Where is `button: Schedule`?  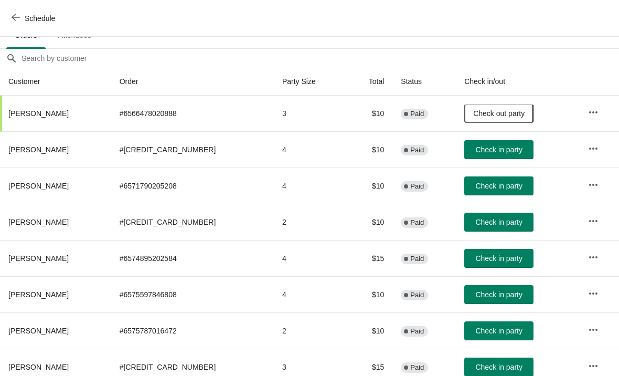
button: Schedule is located at coordinates (34, 18).